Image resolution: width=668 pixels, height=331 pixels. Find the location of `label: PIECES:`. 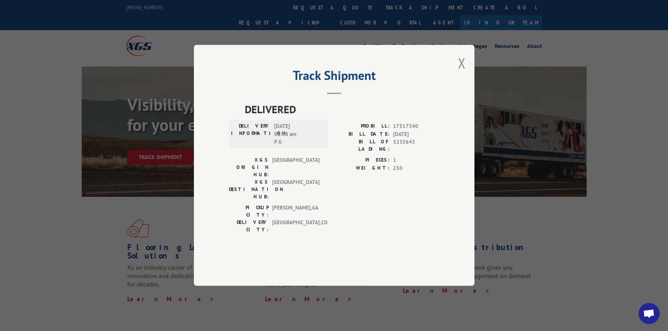

label: PIECES: is located at coordinates (362, 161).